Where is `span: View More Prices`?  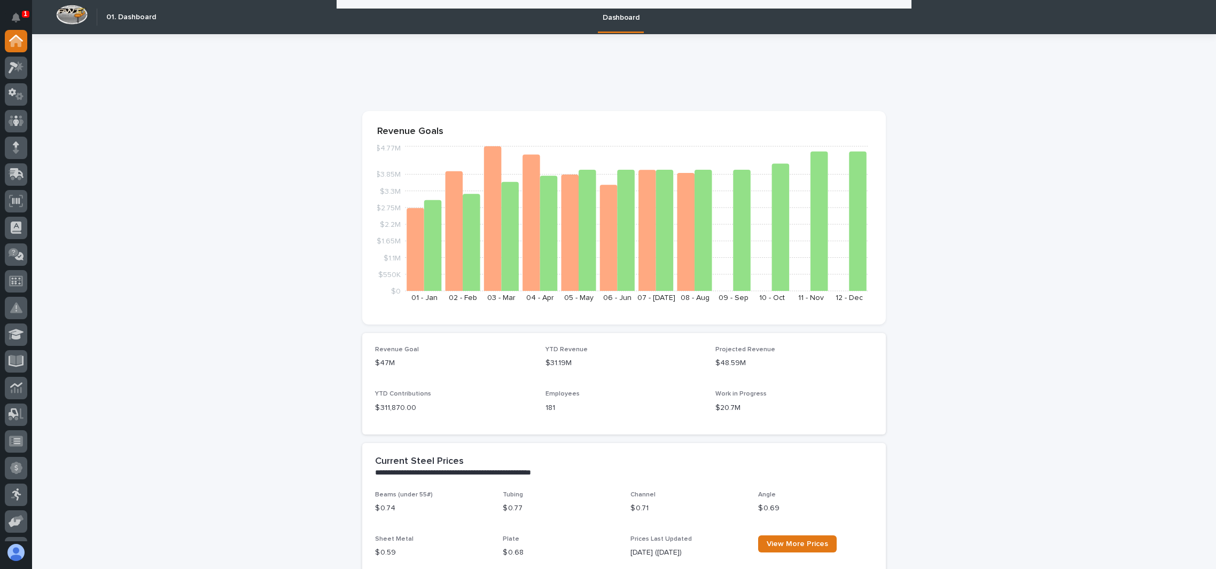 span: View More Prices is located at coordinates (797, 544).